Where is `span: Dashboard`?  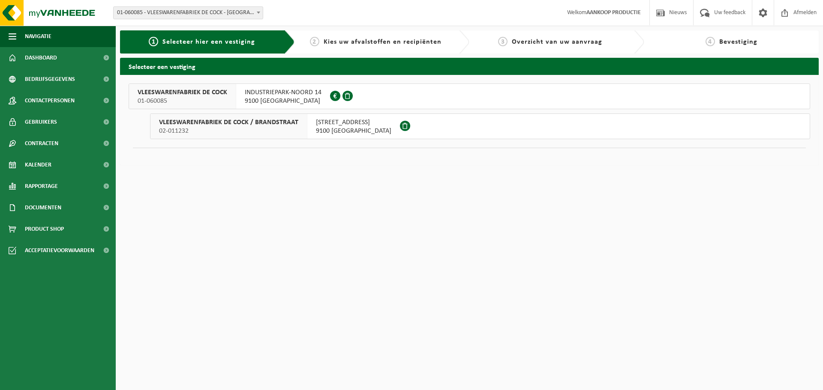 span: Dashboard is located at coordinates (41, 58).